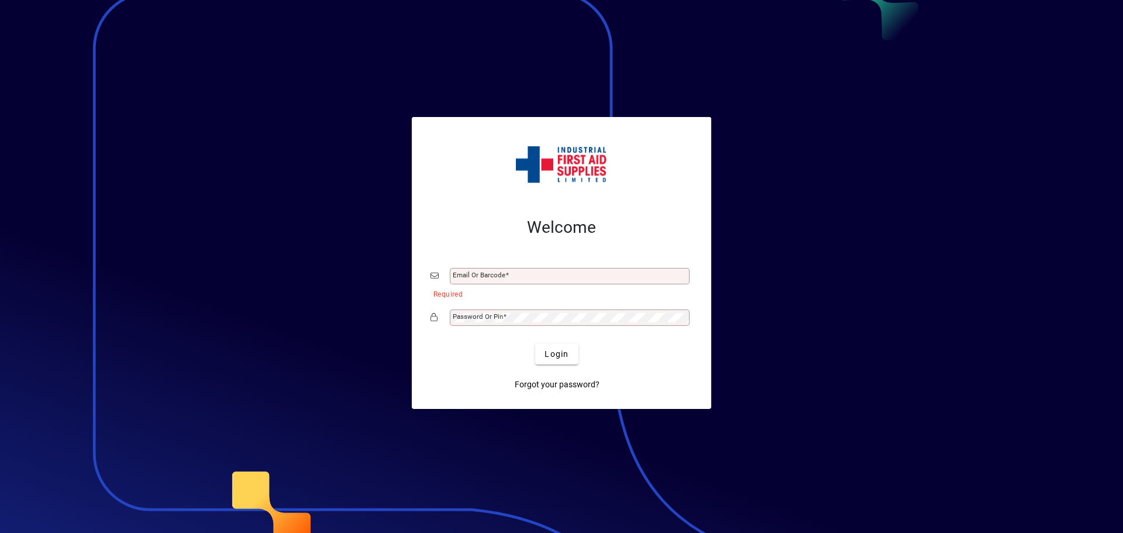 The width and height of the screenshot is (1123, 533). I want to click on button: Login, so click(556, 354).